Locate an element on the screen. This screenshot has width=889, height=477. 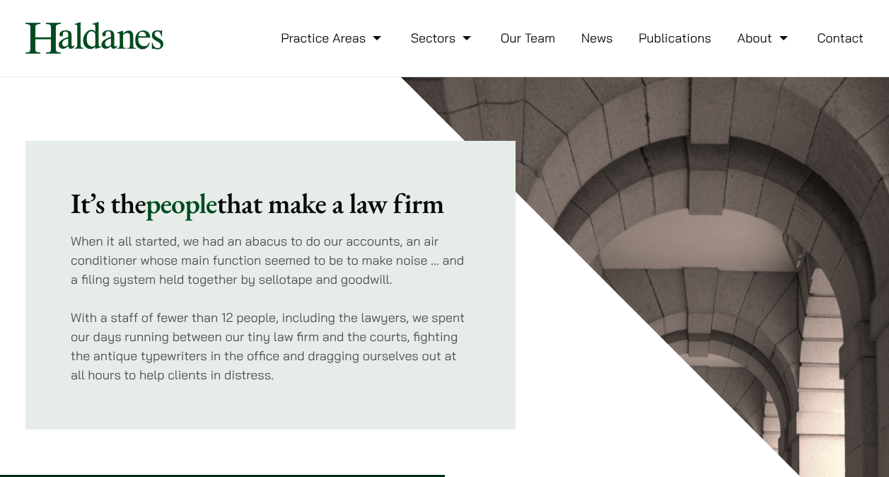
p: When it all started, we had an abacus to do our accounts, an air conditioner whose main function ... is located at coordinates (270, 260).